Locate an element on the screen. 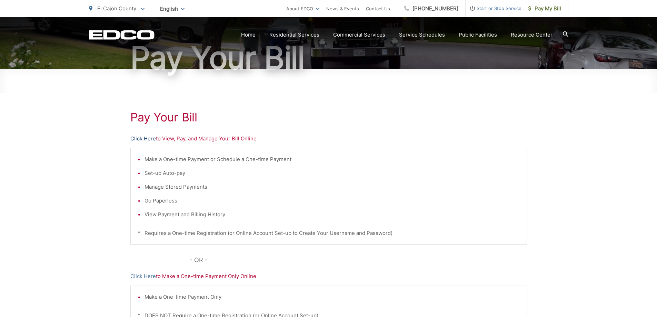 This screenshot has height=317, width=657. p: - OR - is located at coordinates (358, 260).